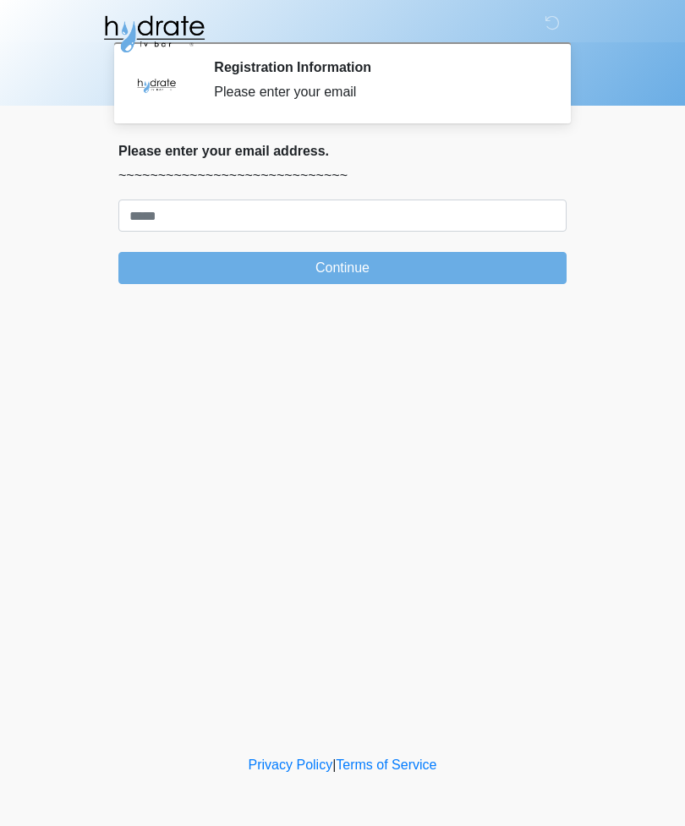 Image resolution: width=685 pixels, height=826 pixels. Describe the element at coordinates (385, 764) in the screenshot. I see `a: Terms of Service` at that location.